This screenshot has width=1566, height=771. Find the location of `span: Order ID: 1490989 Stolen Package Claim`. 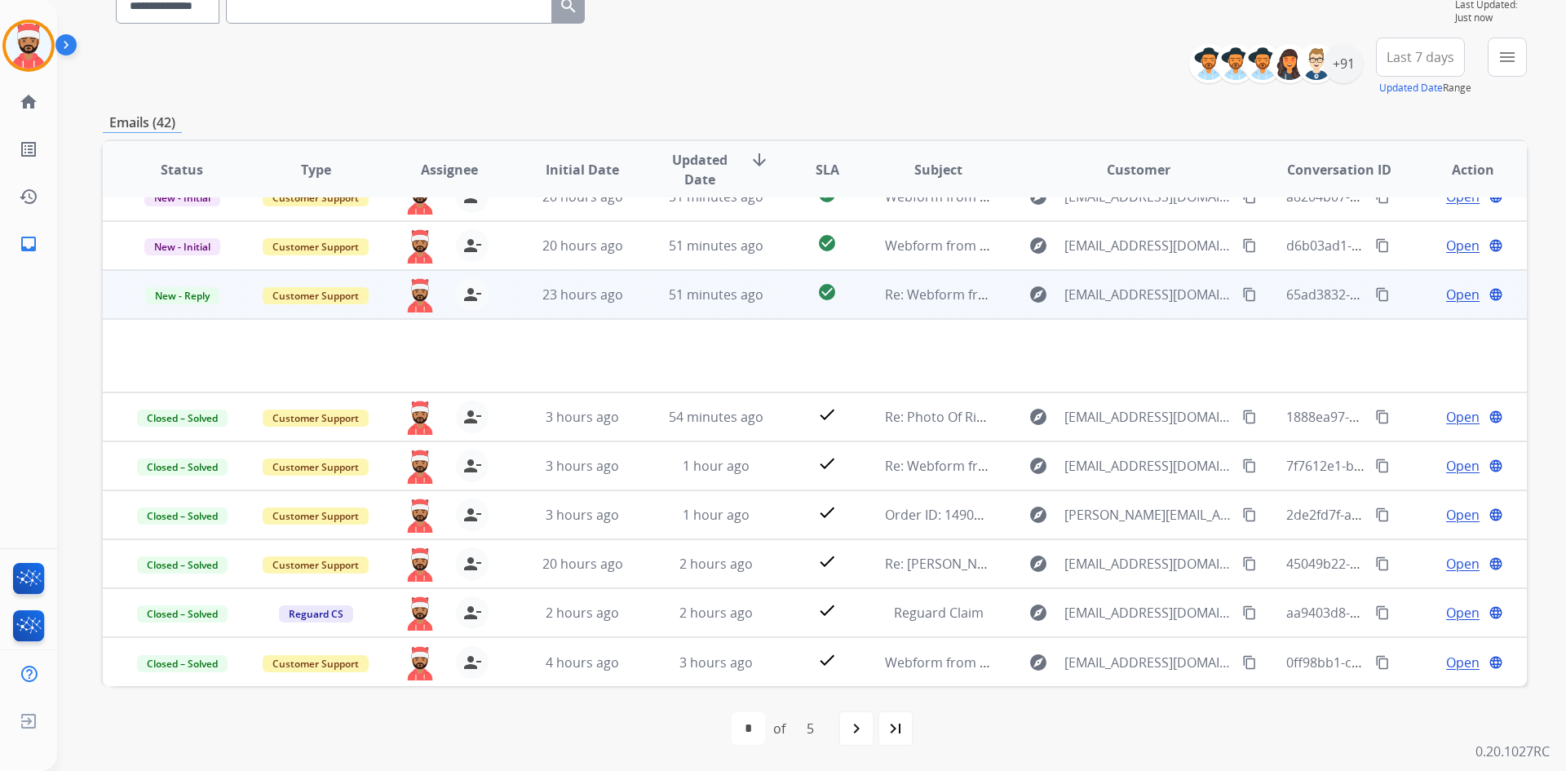

span: Order ID: 1490989 Stolen Package Claim is located at coordinates (1008, 515).